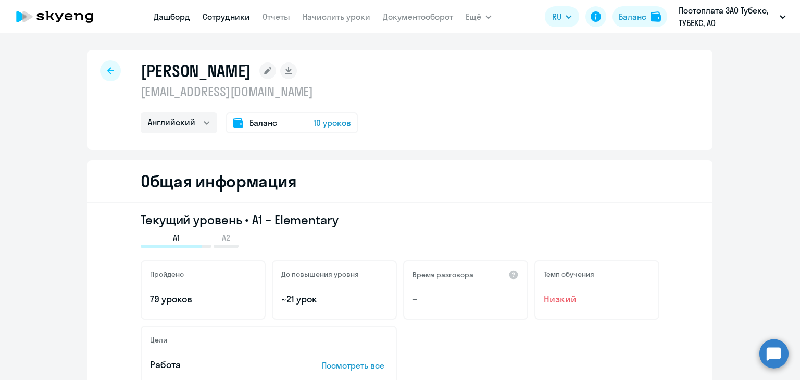 This screenshot has height=380, width=800. What do you see at coordinates (203, 299) in the screenshot?
I see `p: 79 уроков` at bounding box center [203, 299].